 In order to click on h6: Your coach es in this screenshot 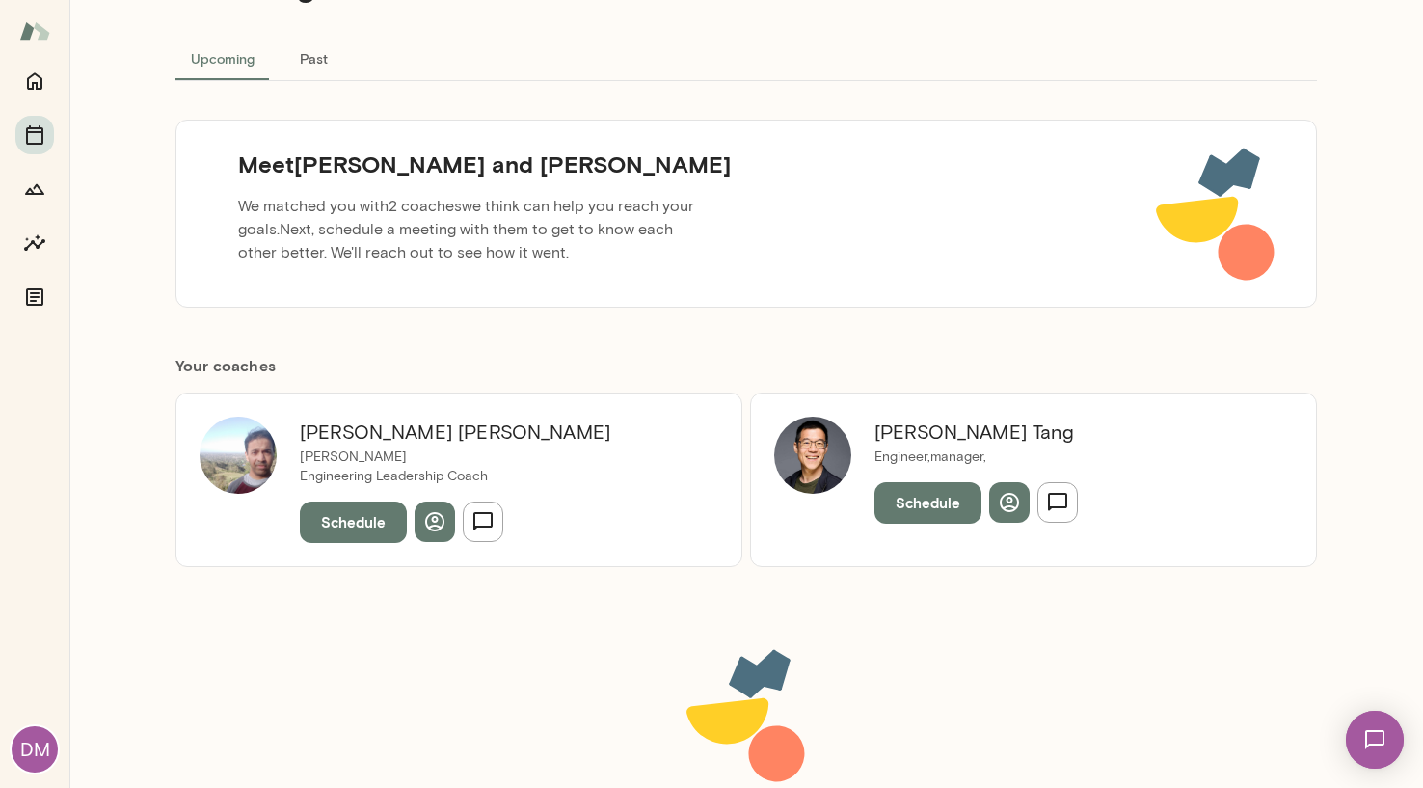, I will do `click(746, 365)`.